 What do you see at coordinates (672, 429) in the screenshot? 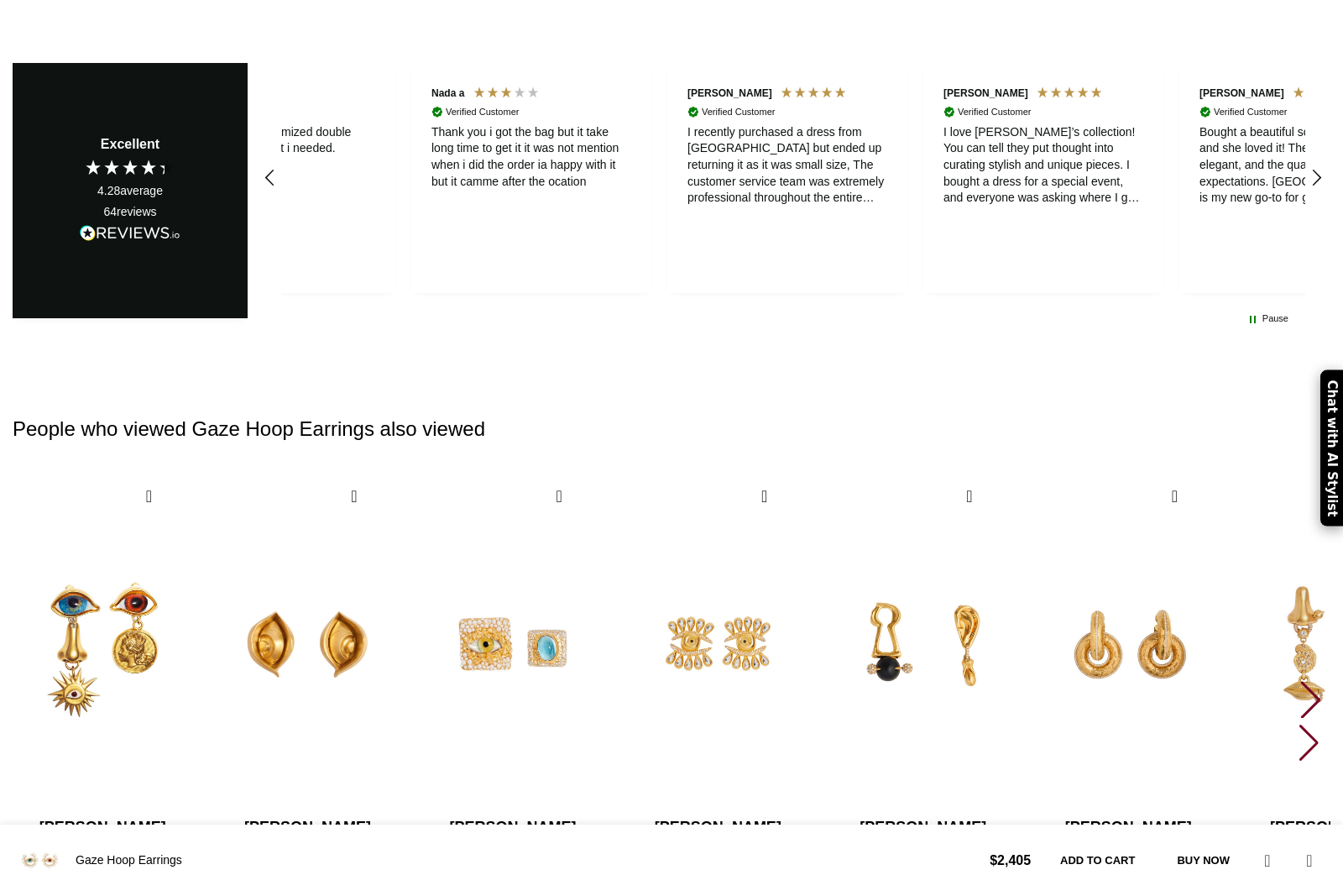
I see `h2: People who viewed Gaze Hoop Earrings also viewed` at bounding box center [672, 429].